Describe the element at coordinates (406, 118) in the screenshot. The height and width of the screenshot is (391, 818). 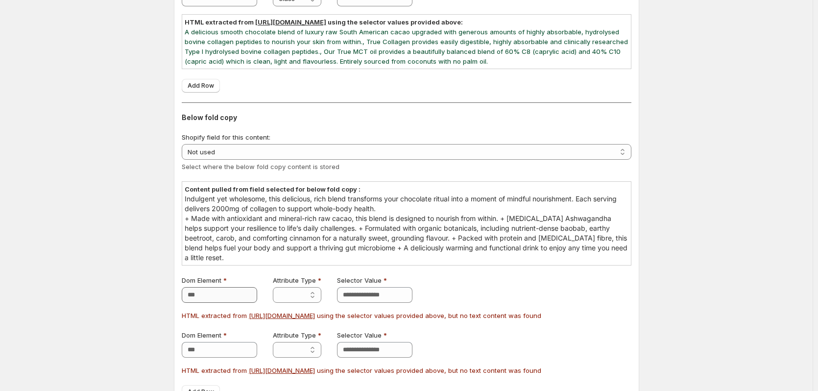
I see `h3: Below fold copy` at that location.